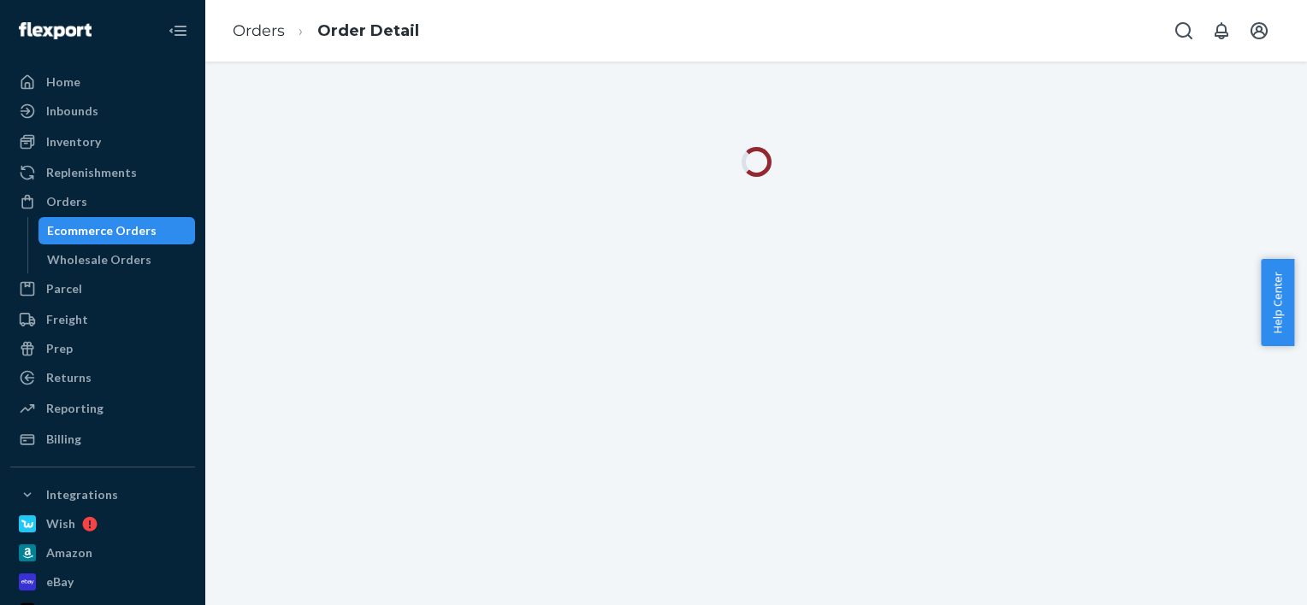 This screenshot has height=605, width=1307. I want to click on a: Replenishments, so click(103, 173).